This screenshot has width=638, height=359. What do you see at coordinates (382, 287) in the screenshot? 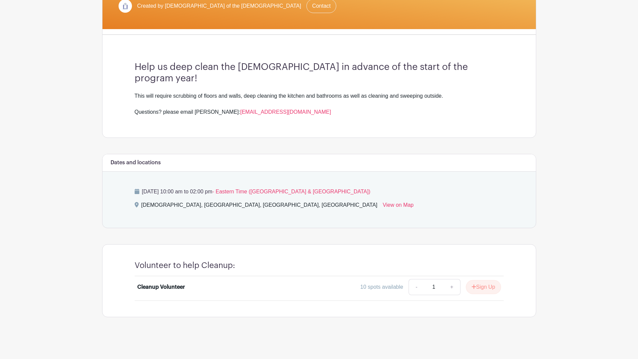
I see `div: 10 spots available` at bounding box center [382, 287].